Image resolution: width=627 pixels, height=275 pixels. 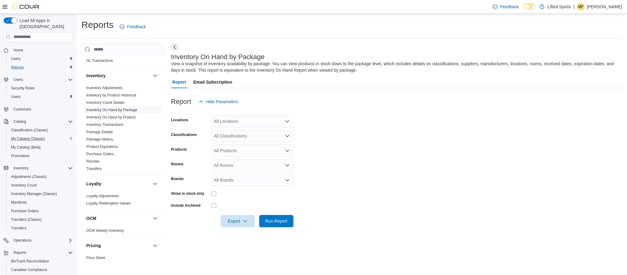 What do you see at coordinates (41, 202) in the screenshot?
I see `span: Manifests` at bounding box center [41, 202].